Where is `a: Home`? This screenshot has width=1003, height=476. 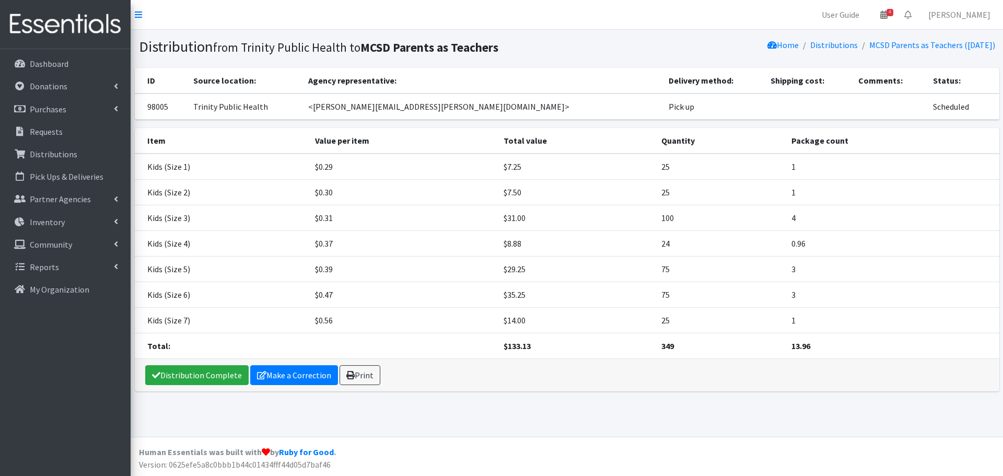
a: Home is located at coordinates (783, 45).